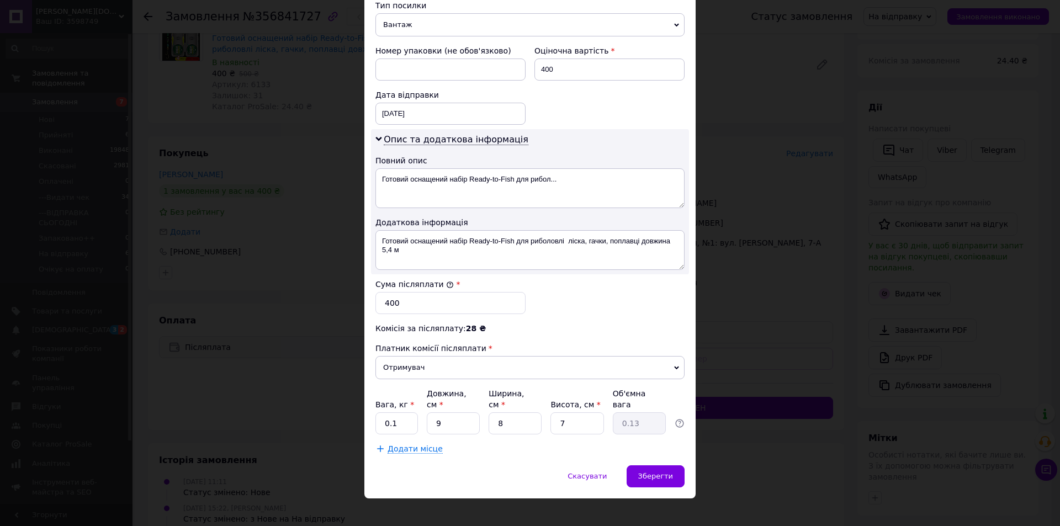 The width and height of the screenshot is (1060, 526). I want to click on label: Висота, см, so click(576, 405).